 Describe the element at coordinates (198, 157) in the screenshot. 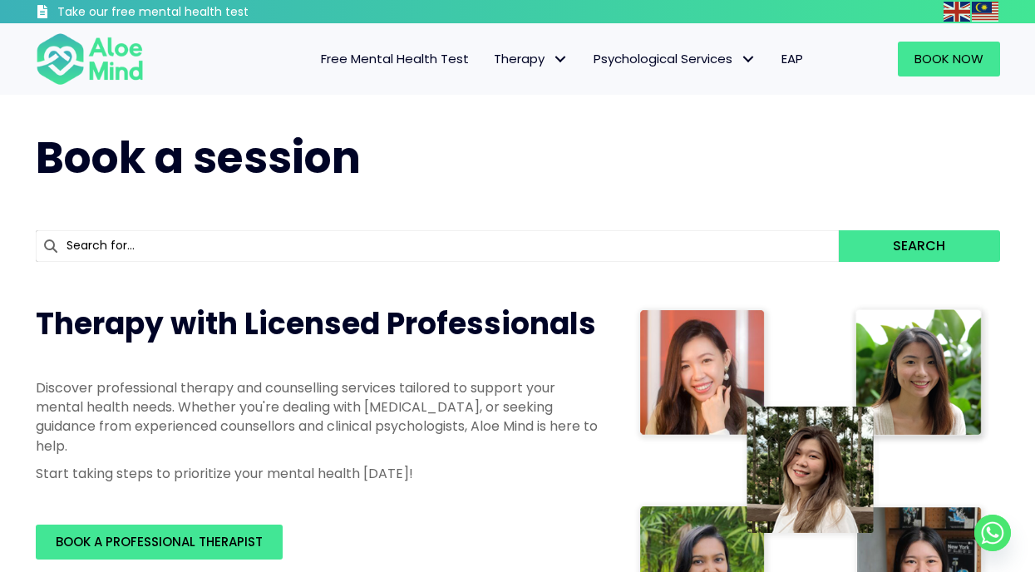

I see `span: Book a session` at that location.